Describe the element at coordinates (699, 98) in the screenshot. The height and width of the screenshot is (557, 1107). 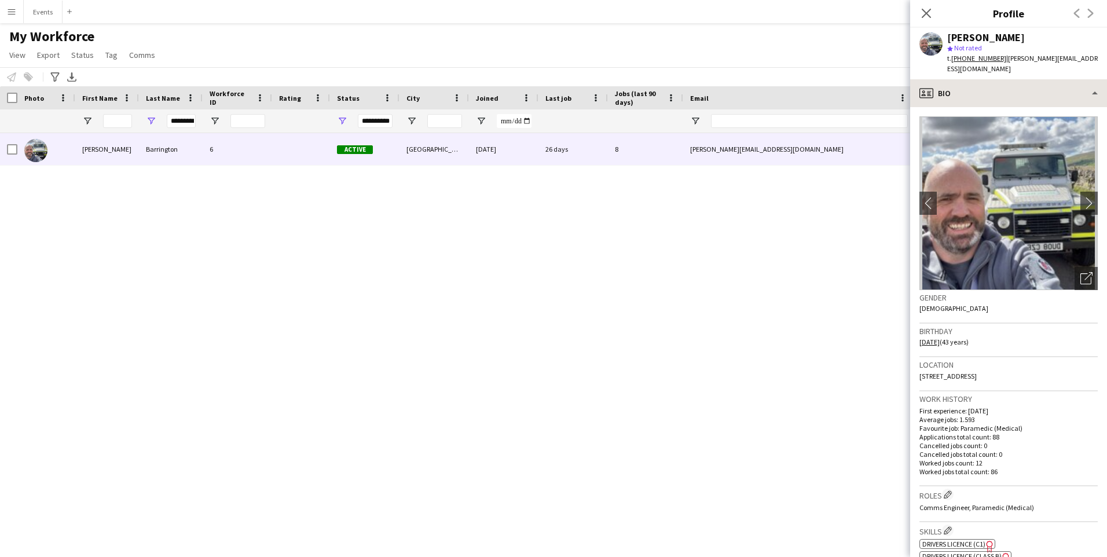
I see `span: Email` at that location.